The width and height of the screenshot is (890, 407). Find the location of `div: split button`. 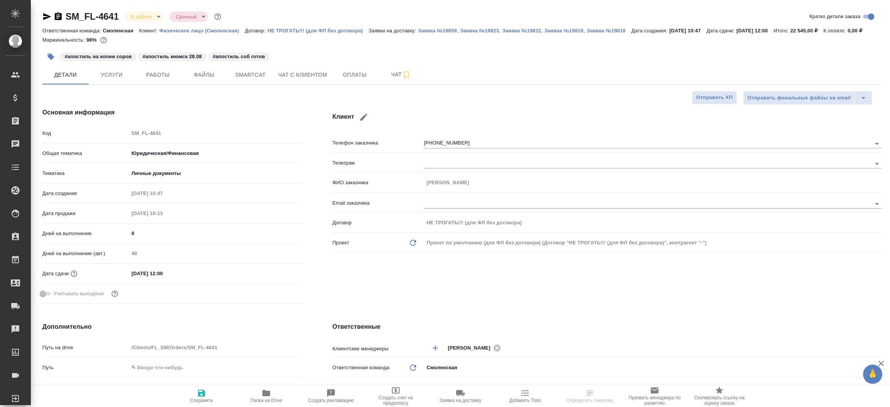

div: split button is located at coordinates (807, 98).